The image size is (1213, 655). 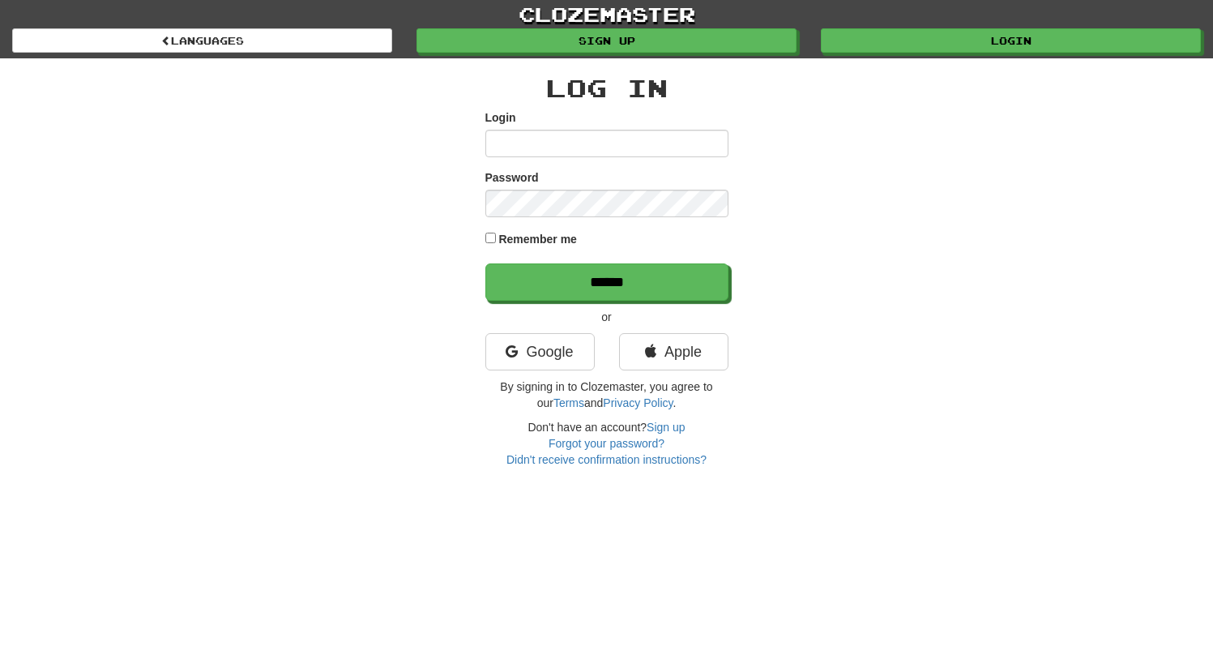 What do you see at coordinates (539, 352) in the screenshot?
I see `a: Google` at bounding box center [539, 352].